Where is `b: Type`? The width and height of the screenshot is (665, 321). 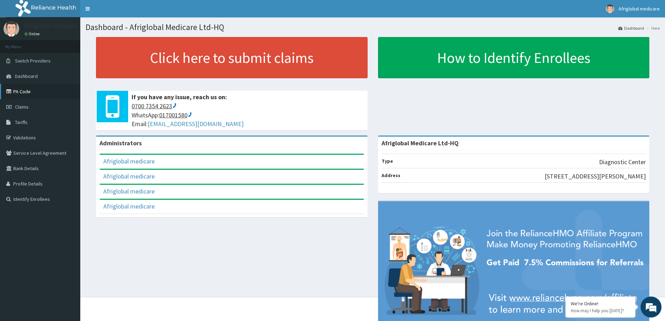
b: Type is located at coordinates (387, 161).